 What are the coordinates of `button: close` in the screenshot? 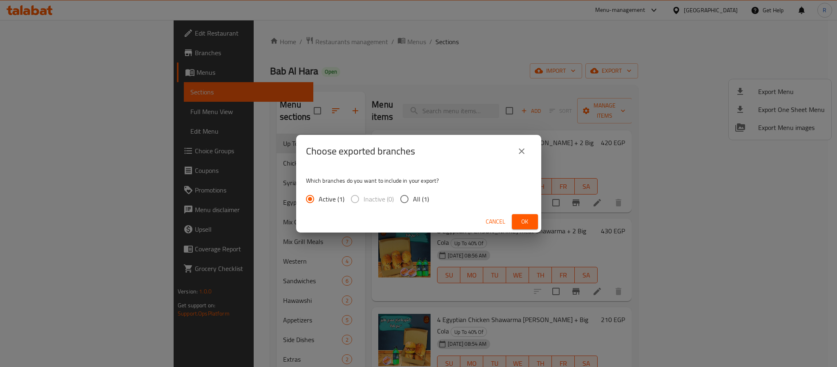 It's located at (522, 151).